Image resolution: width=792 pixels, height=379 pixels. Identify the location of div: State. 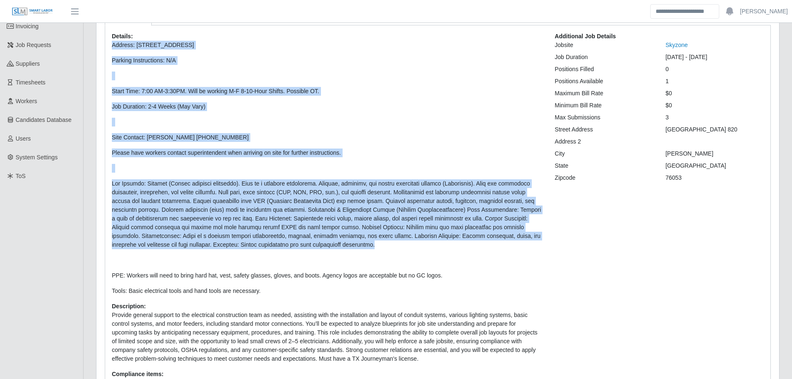
(603, 165).